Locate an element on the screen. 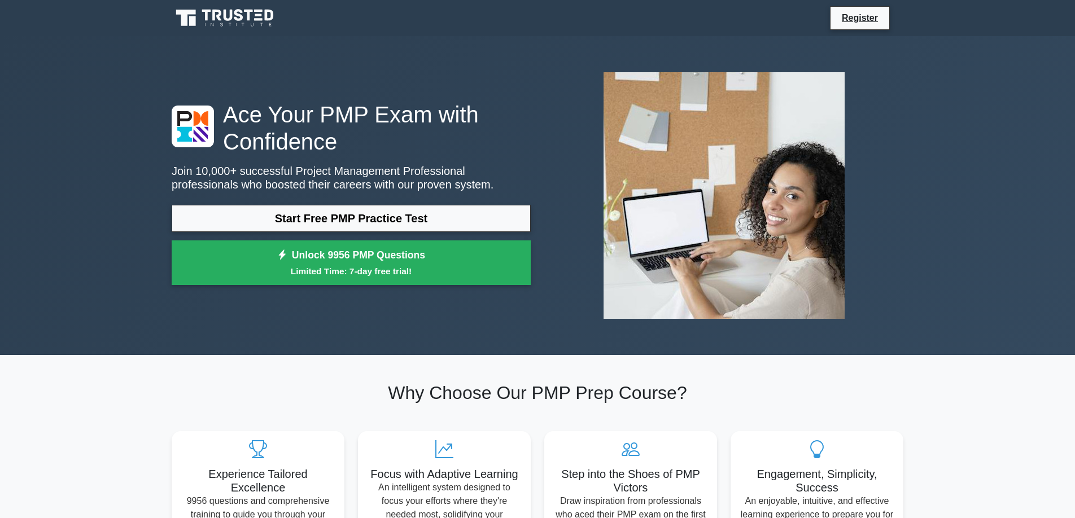  small: Limited Time: 7-day free trial! is located at coordinates (351, 271).